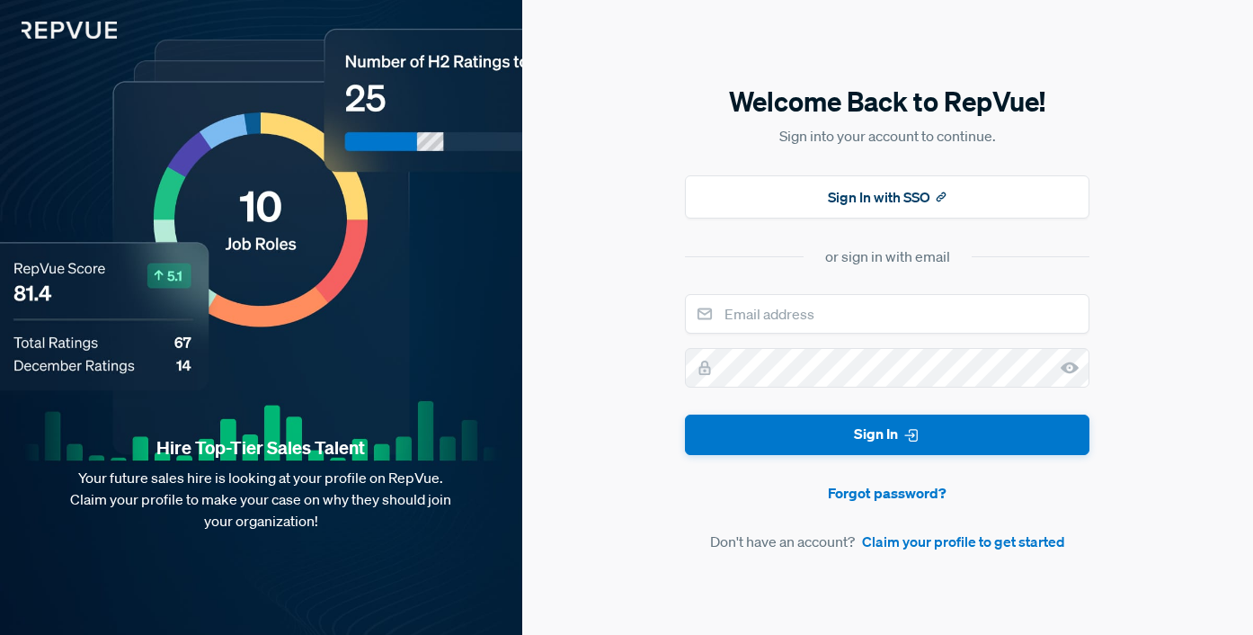  Describe the element at coordinates (887, 541) in the screenshot. I see `article: Don't have an account?` at that location.